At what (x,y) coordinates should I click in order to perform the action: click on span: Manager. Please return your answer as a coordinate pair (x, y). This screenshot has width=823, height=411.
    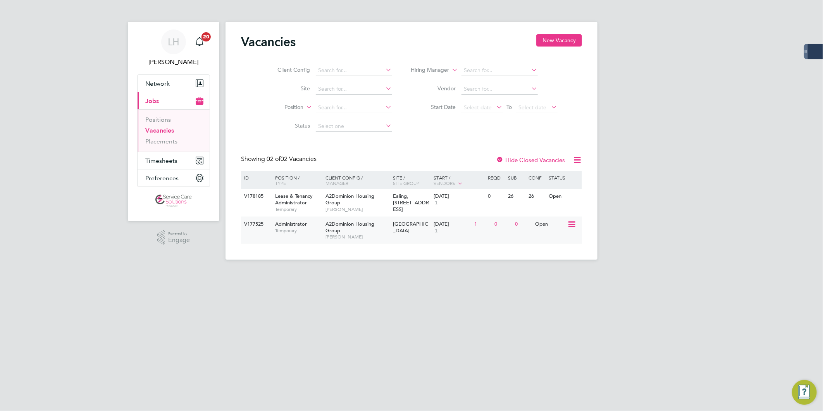
    Looking at the image, I should click on (337, 183).